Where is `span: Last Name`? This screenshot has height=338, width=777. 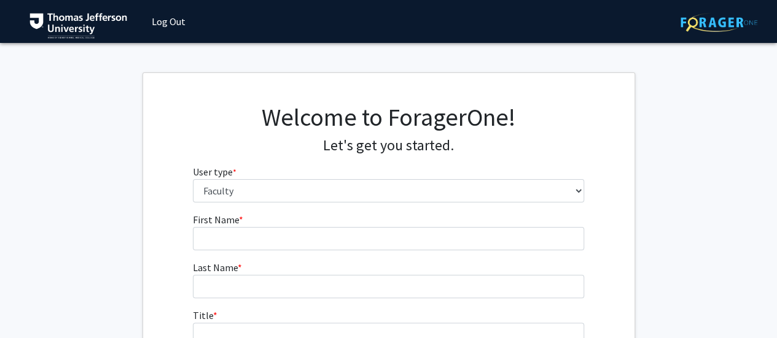
span: Last Name is located at coordinates (215, 268).